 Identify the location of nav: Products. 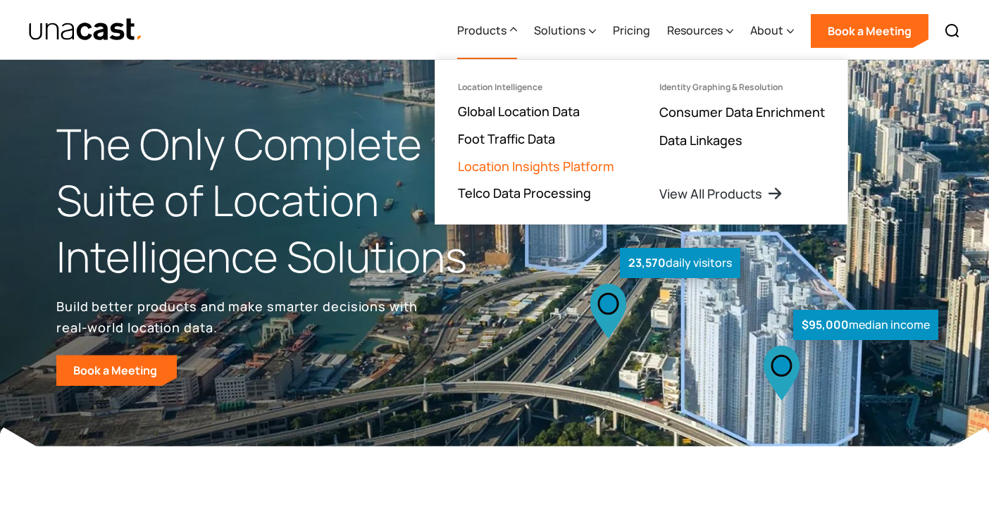
(641, 142).